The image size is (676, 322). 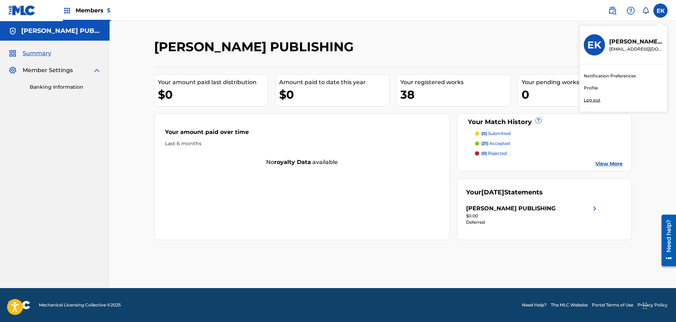 What do you see at coordinates (292, 162) in the screenshot?
I see `strong: royalty data` at bounding box center [292, 162].